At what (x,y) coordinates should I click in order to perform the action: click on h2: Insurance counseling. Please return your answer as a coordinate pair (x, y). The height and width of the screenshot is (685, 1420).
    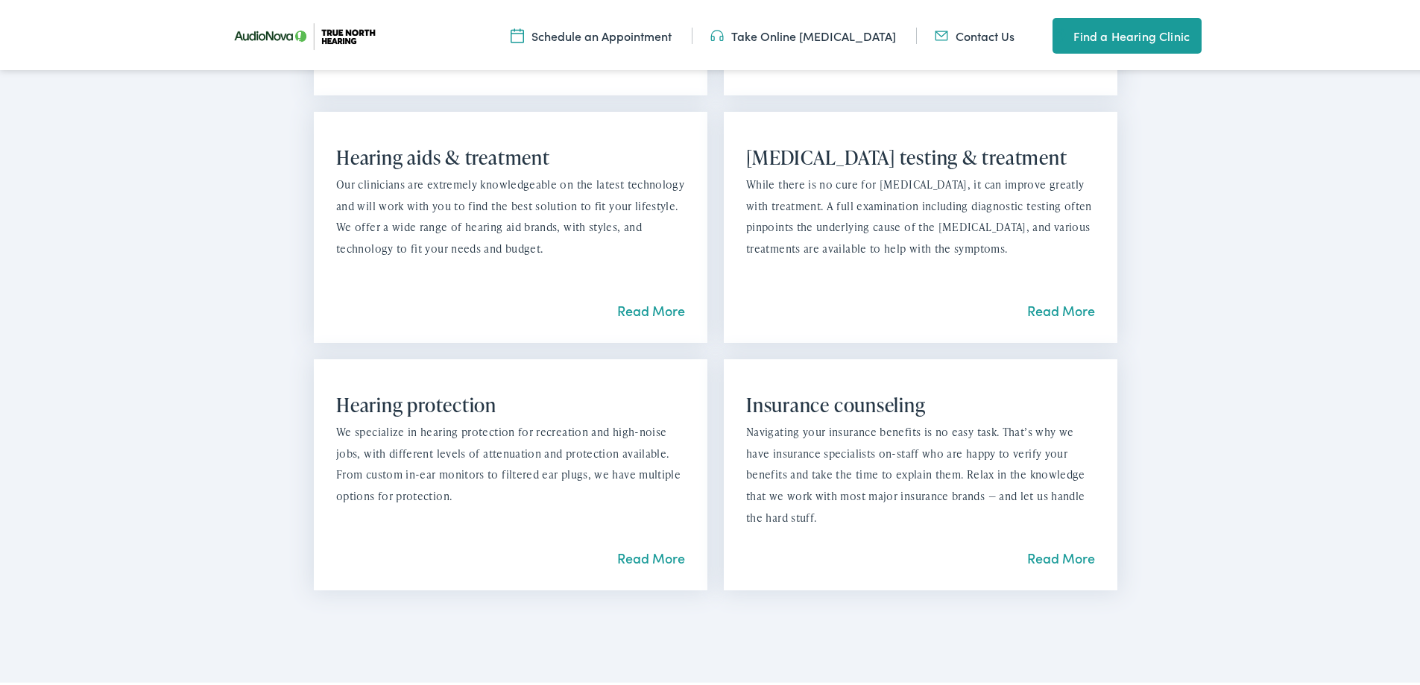
    Looking at the image, I should click on (921, 402).